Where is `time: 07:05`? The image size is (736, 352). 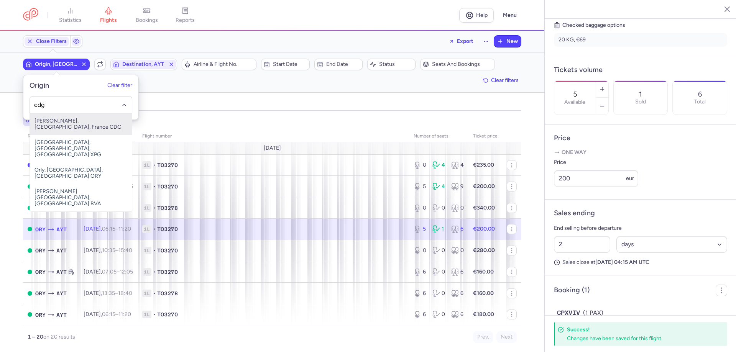 time: 07:05 is located at coordinates (109, 272).